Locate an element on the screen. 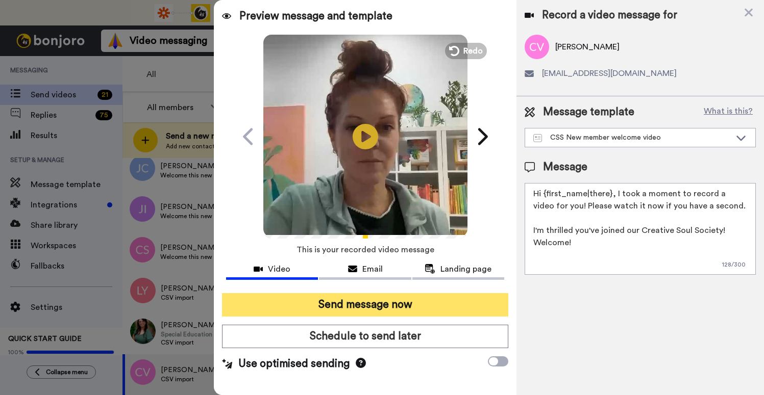 The width and height of the screenshot is (764, 395). textarea: Hi {first_name|there}, I took a moment to record a video for you! Please watch it now if you have... is located at coordinates (640, 229).